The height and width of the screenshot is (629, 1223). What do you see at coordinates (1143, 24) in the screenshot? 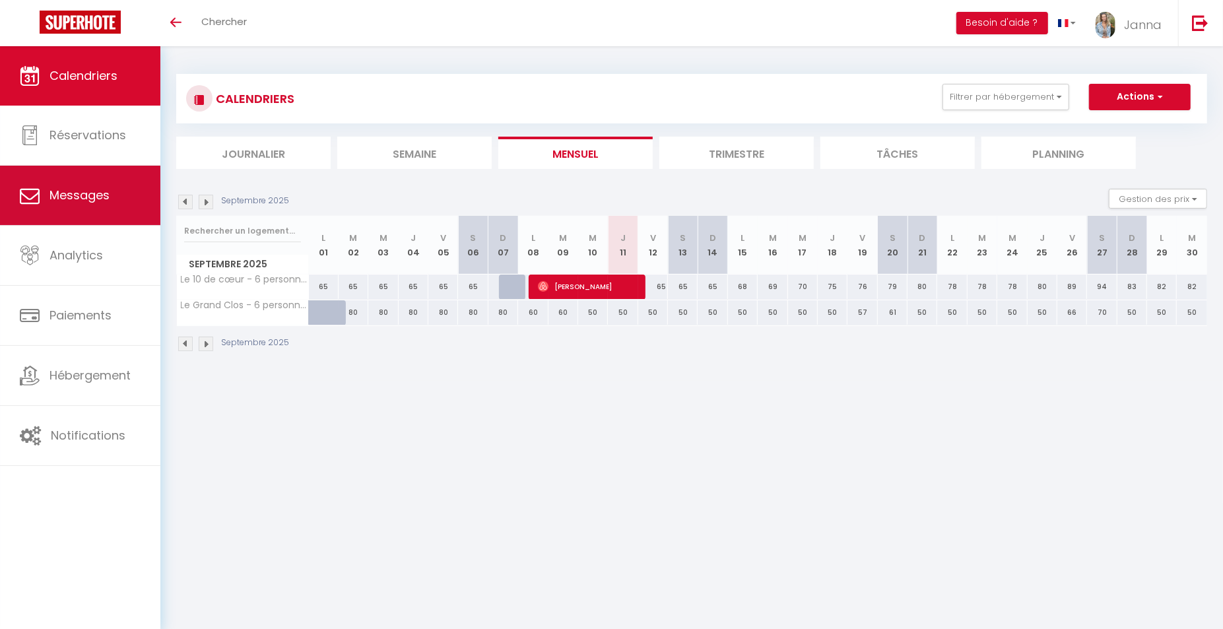
I see `span: Janna` at bounding box center [1143, 24].